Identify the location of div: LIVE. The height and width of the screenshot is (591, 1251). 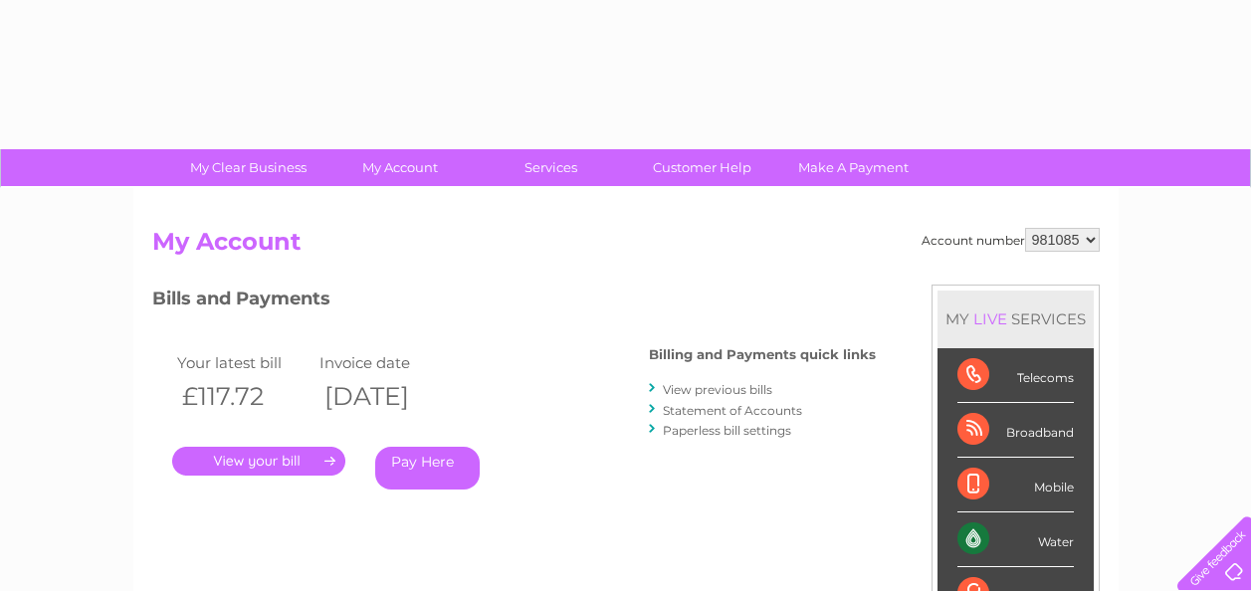
(990, 318).